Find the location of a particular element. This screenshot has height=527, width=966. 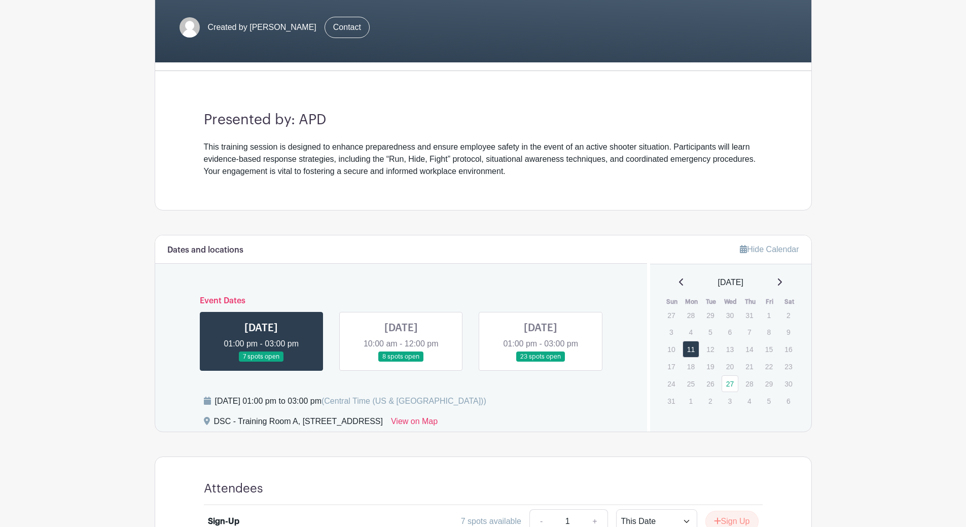

p: 13 is located at coordinates (730, 349).